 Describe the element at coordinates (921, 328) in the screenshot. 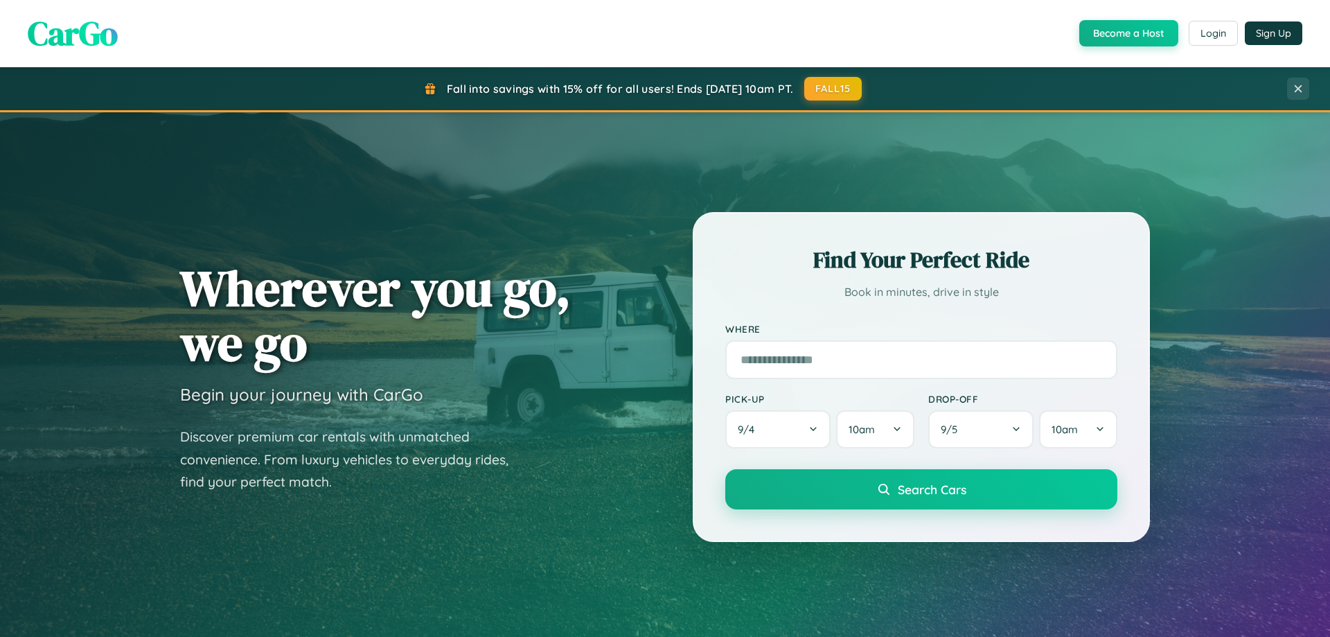

I see `label: Where` at that location.